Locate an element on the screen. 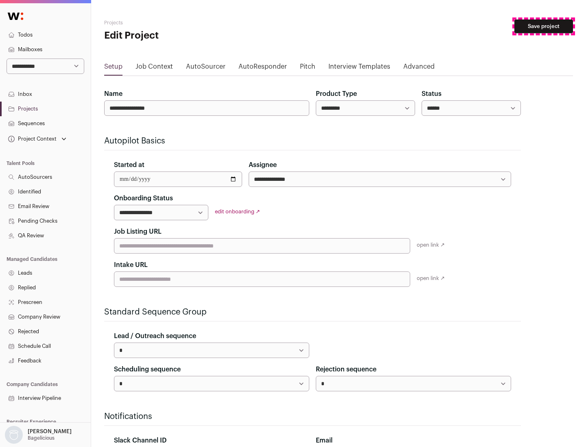 The height and width of the screenshot is (447, 586). label: Product Type is located at coordinates (336, 94).